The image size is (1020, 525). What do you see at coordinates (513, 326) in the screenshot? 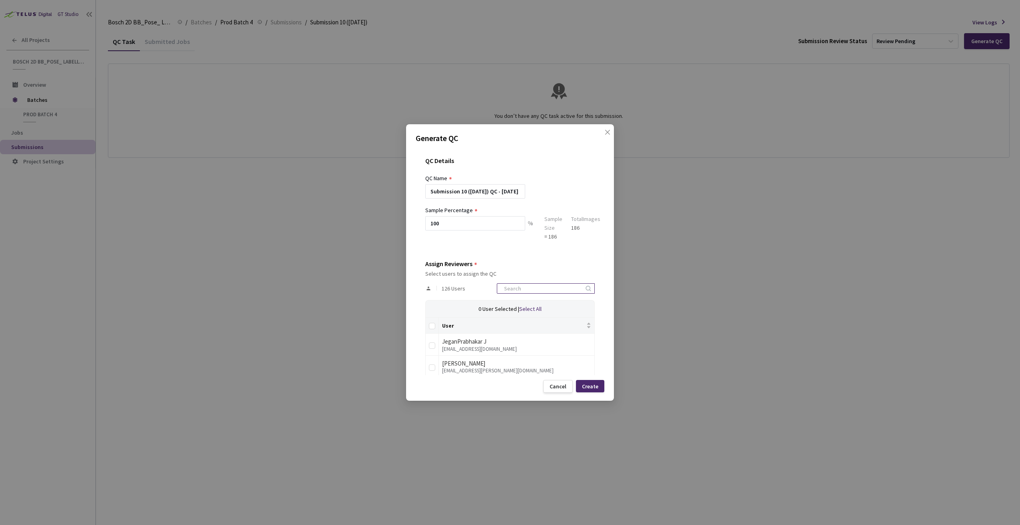
I see `span: User` at bounding box center [513, 326].